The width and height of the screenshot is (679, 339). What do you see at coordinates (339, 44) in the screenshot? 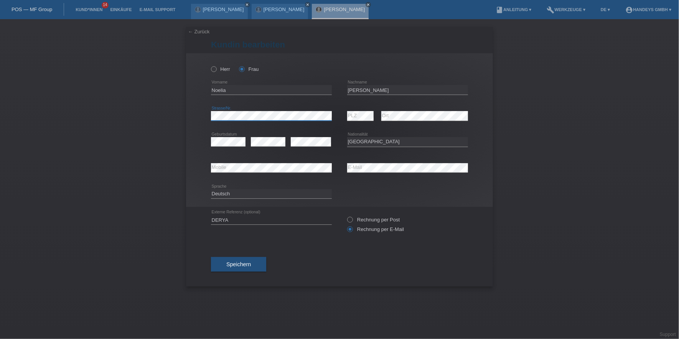
I see `h1: Kundin bearbeiten` at bounding box center [339, 44].